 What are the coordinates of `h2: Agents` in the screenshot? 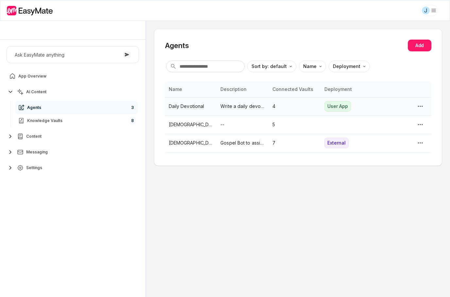 It's located at (177, 45).